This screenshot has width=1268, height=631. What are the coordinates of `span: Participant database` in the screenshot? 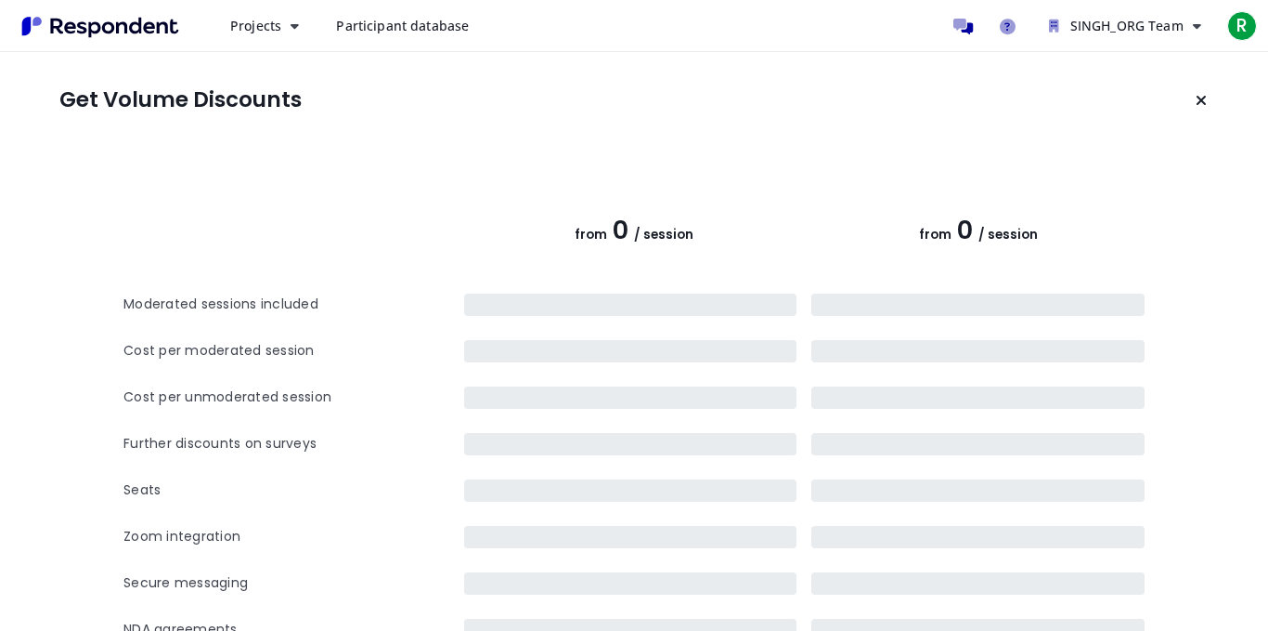 It's located at (402, 25).